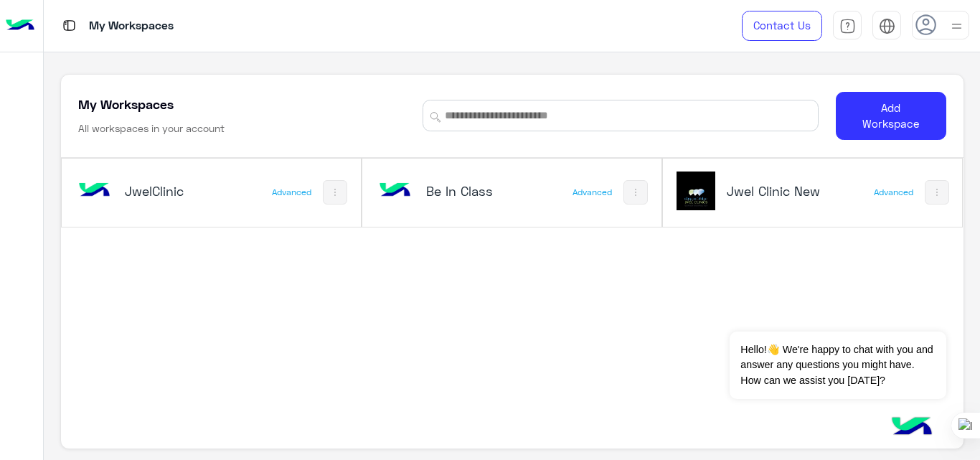 This screenshot has width=980, height=460. Describe the element at coordinates (911, 427) in the screenshot. I see `img: hulul-logo.png` at that location.